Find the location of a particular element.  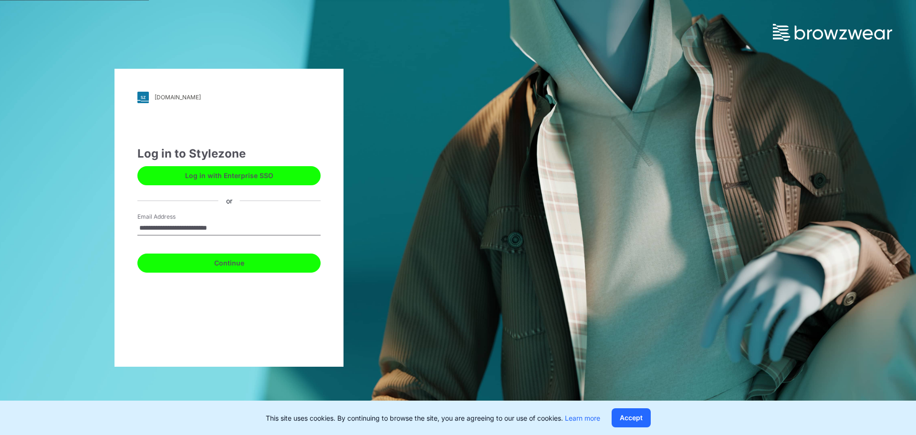

button: Accept is located at coordinates (631, 418).